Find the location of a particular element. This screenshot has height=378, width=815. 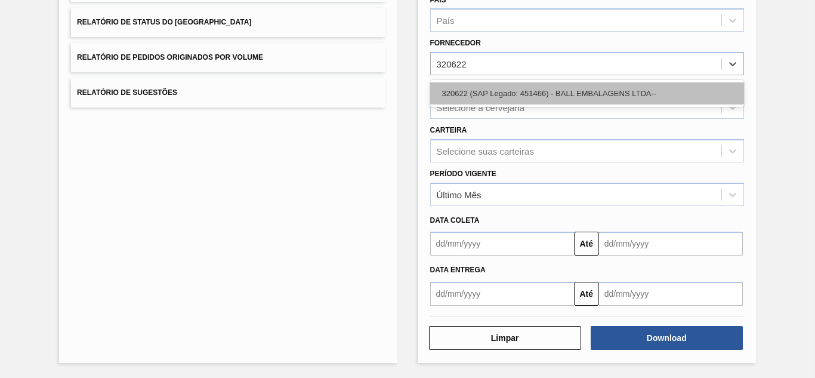

button: Download is located at coordinates (667, 338).